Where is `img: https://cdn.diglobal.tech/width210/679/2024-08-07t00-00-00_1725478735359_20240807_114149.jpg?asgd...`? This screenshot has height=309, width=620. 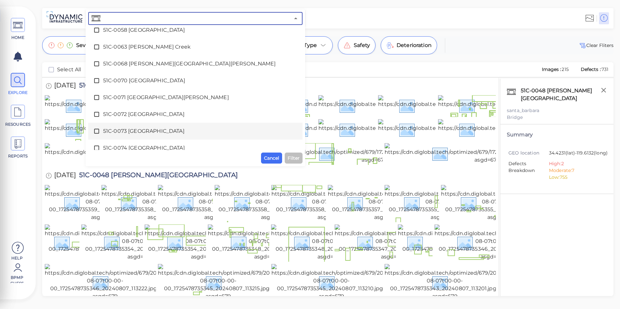 img: https://cdn.diglobal.tech/width210/679/2024-08-07t00-00-00_1725478735359_20240807_114149.jpg?asgd... is located at coordinates (104, 203).